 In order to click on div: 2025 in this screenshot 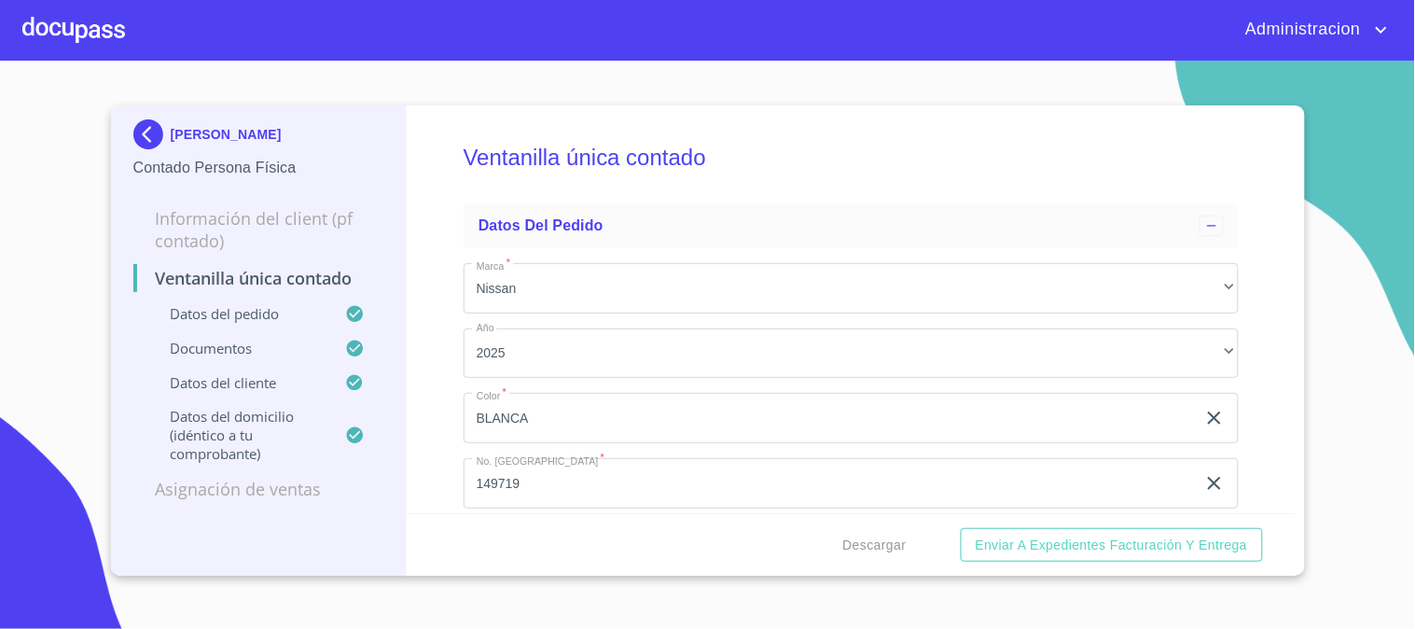, I will do `click(851, 354)`.